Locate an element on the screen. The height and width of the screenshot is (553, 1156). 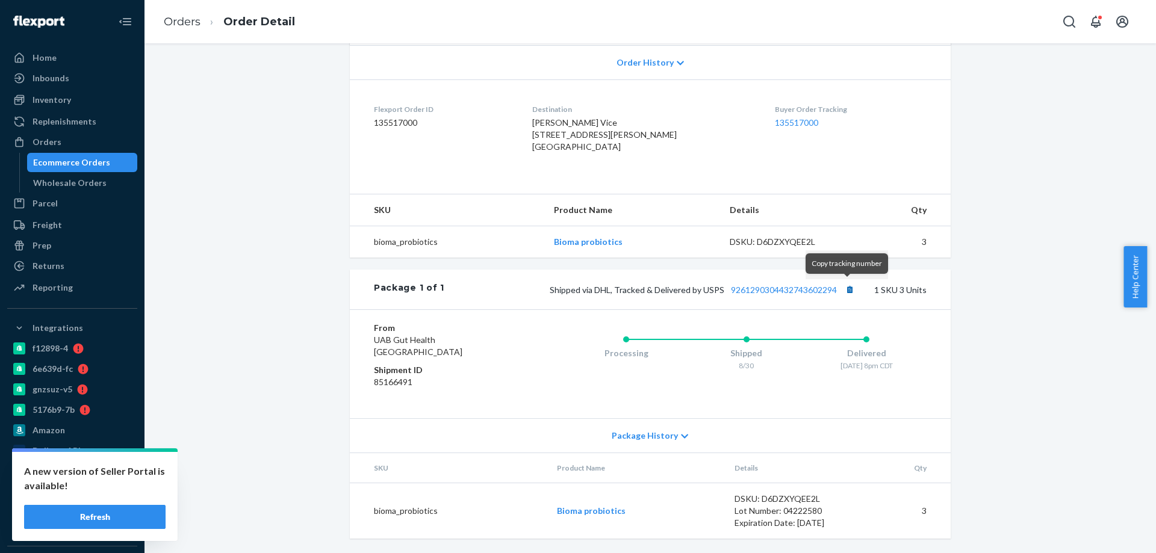
ol: breadcrumbs is located at coordinates (229, 22).